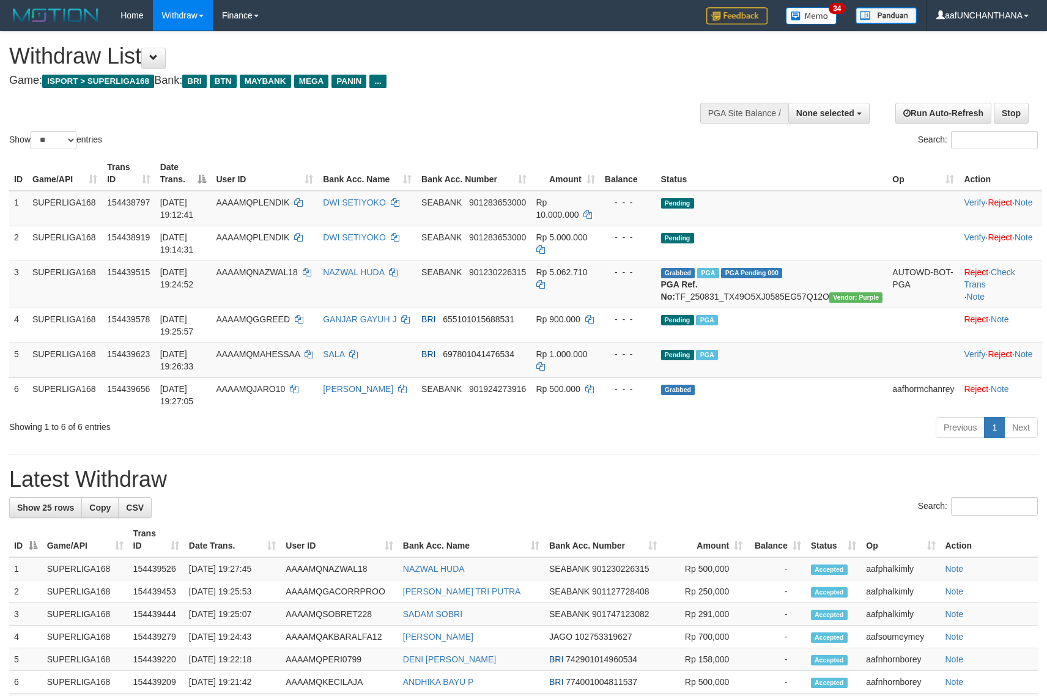 Image resolution: width=1047 pixels, height=696 pixels. Describe the element at coordinates (923, 284) in the screenshot. I see `td: AUTOWD-BOT-PGA` at that location.